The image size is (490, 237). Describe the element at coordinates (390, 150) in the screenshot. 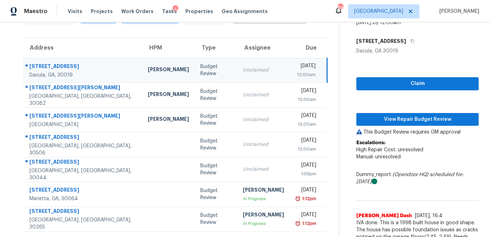

I see `span: High Repair Cost: unresolved` at that location.